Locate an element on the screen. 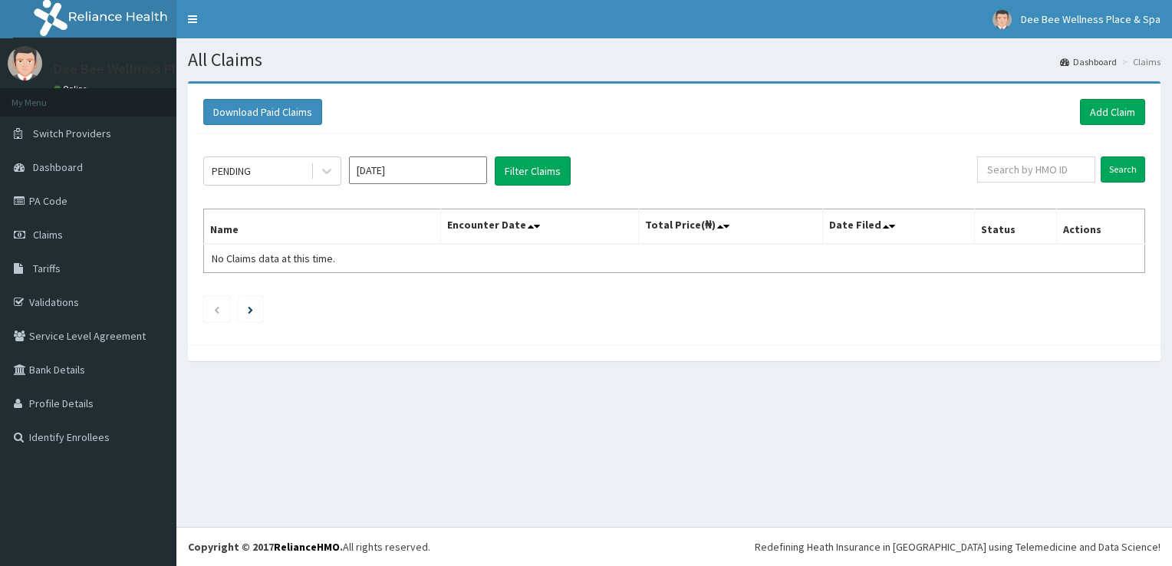  button: Filter Claims is located at coordinates (532, 171).